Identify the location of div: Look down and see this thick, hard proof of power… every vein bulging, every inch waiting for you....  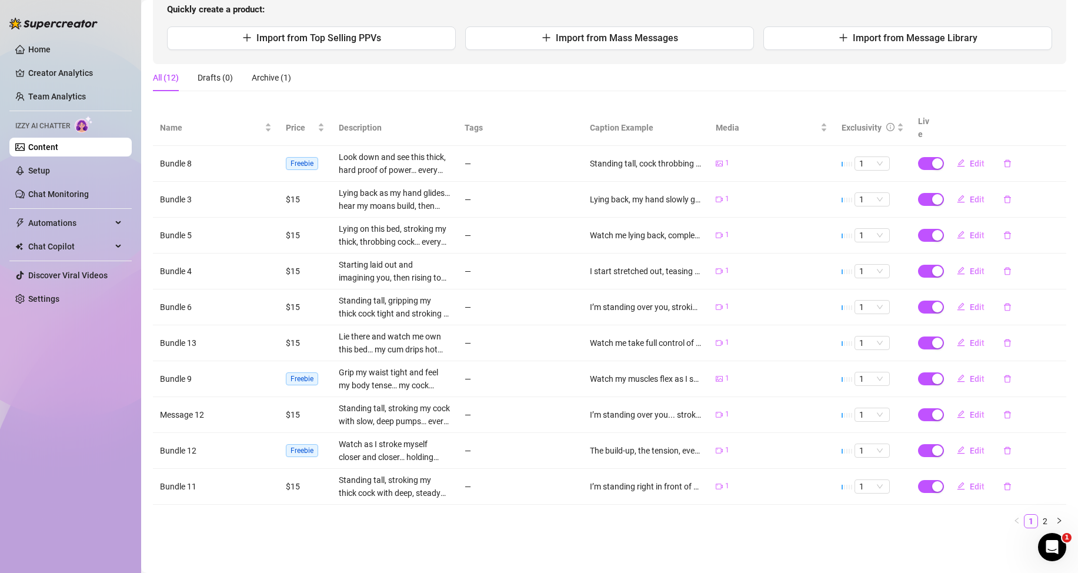
(395, 163).